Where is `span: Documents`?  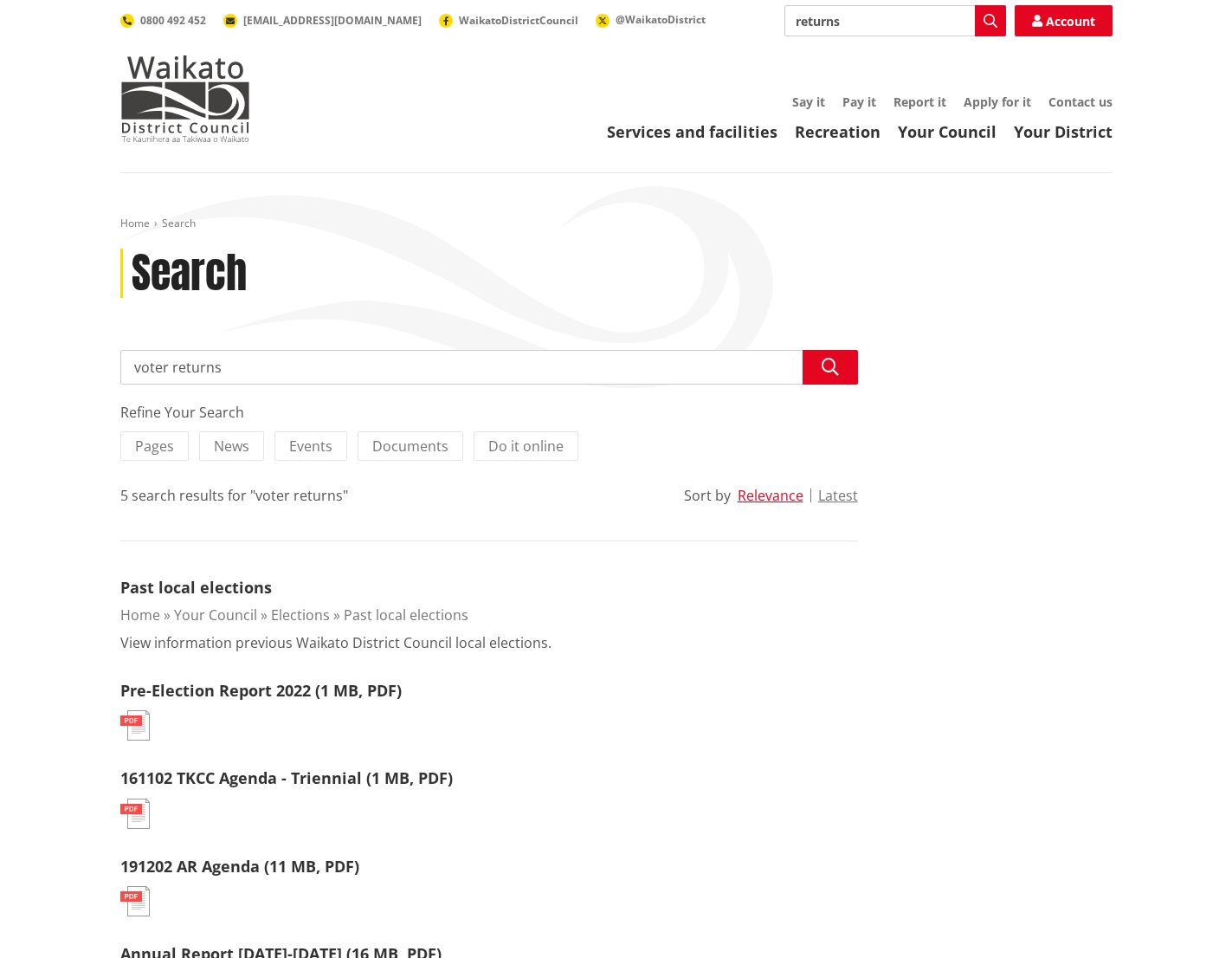 span: Documents is located at coordinates (410, 446).